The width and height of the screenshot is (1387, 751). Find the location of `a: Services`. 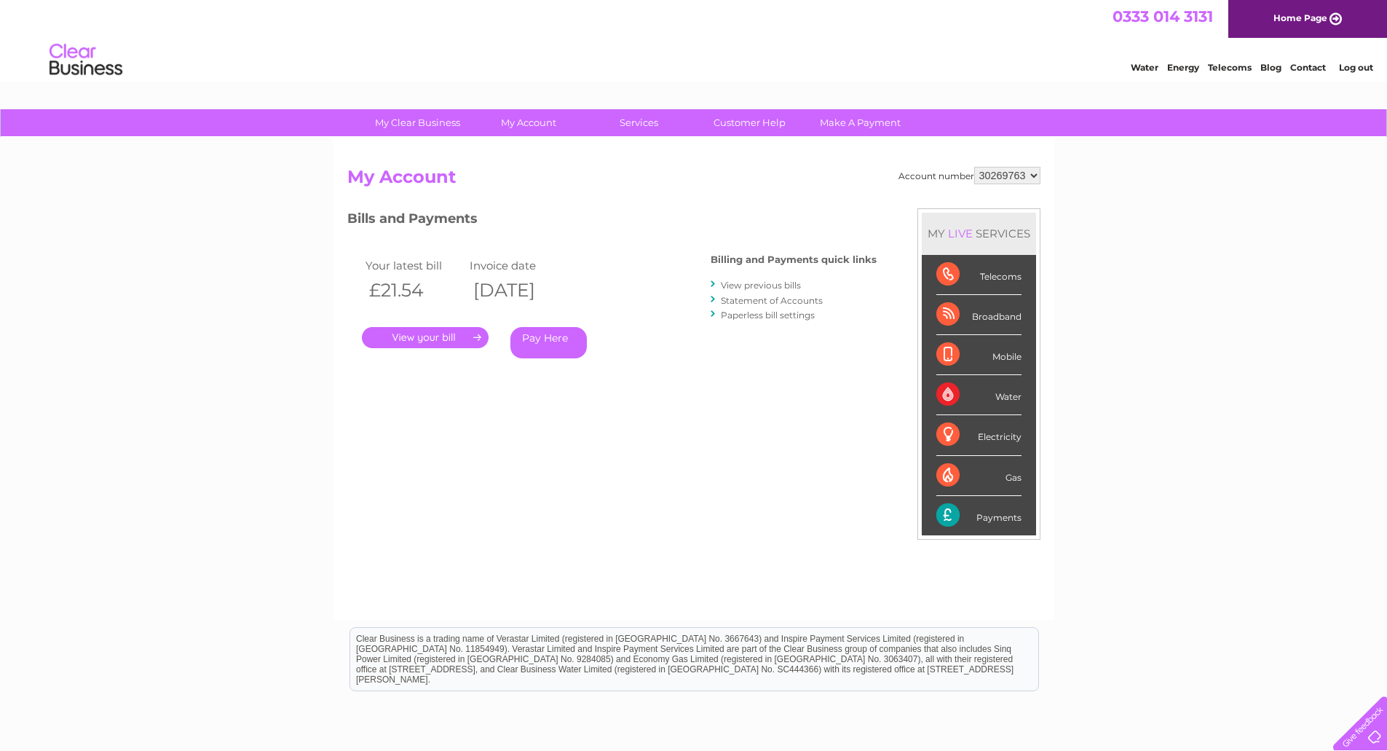

a: Services is located at coordinates (639, 122).